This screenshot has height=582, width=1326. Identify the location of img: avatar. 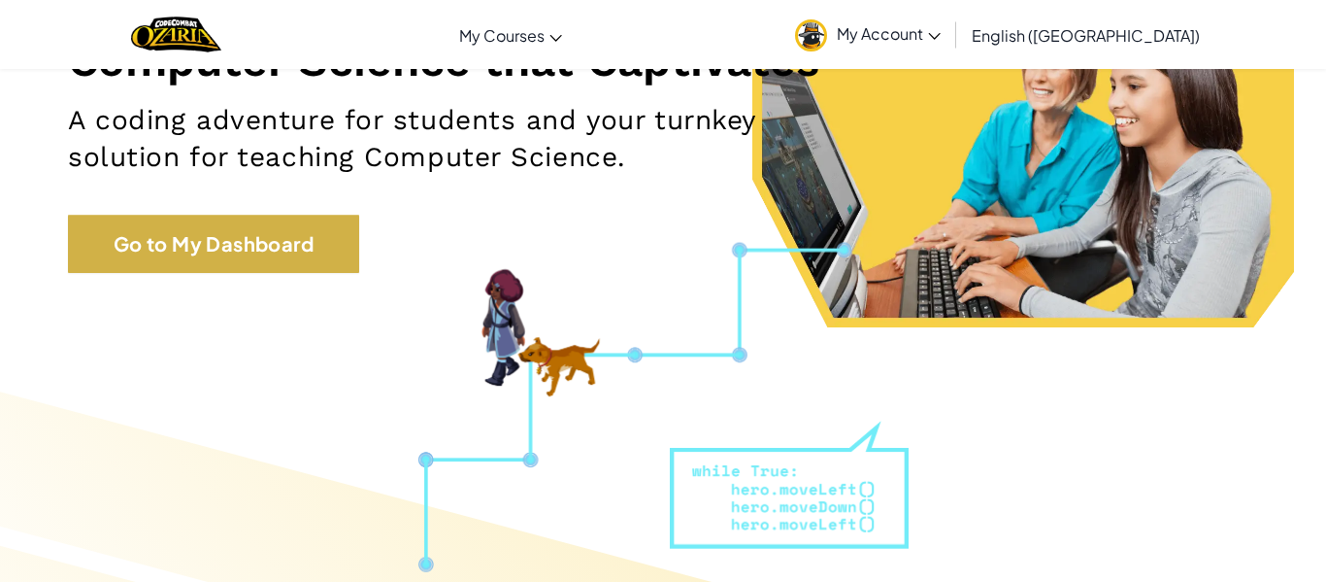
(811, 35).